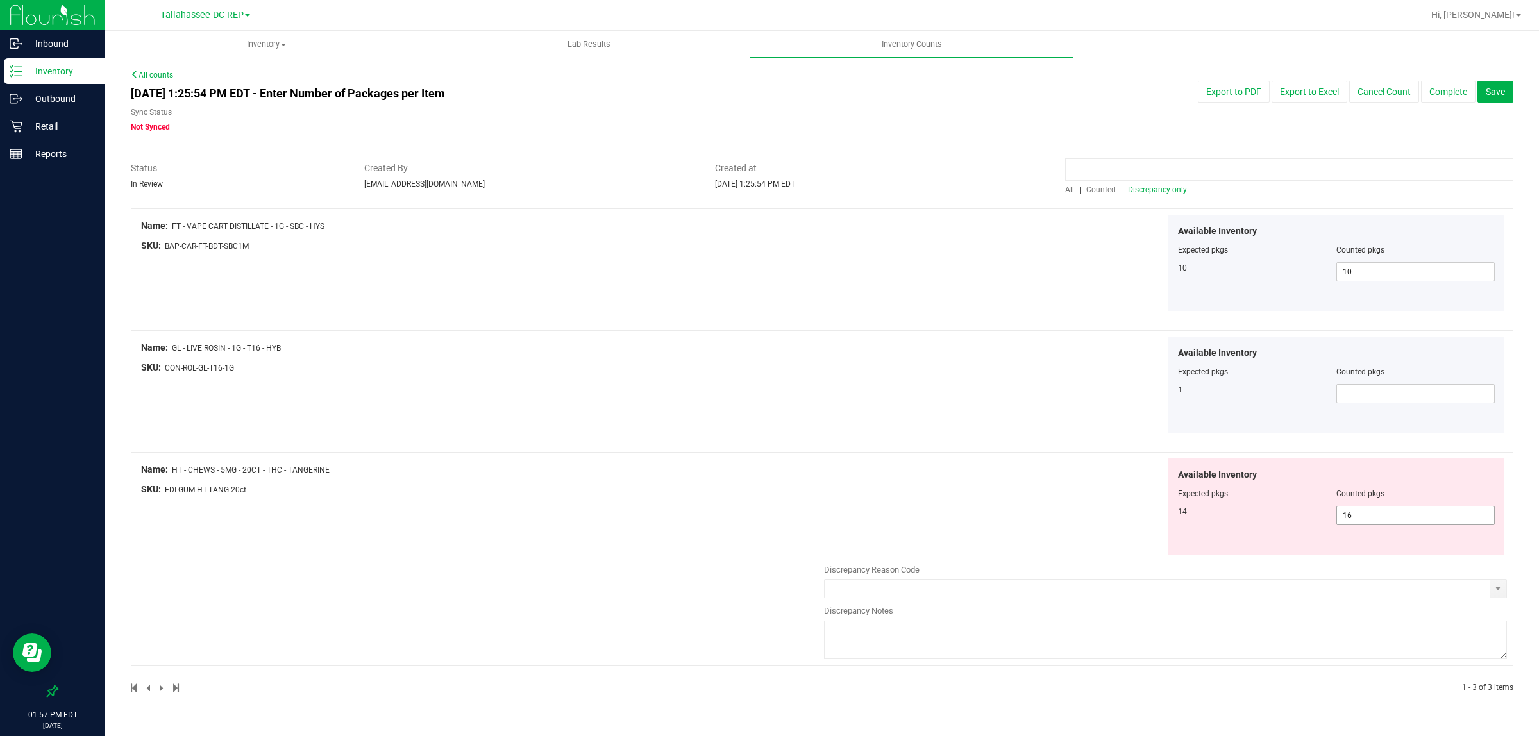  What do you see at coordinates (248, 226) in the screenshot?
I see `span: FT - VAPE CART DISTILLATE - 1G - SBC - HYS` at bounding box center [248, 226].